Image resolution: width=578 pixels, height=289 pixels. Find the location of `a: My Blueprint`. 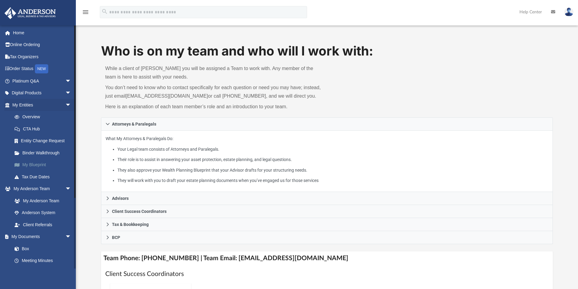

a: My Blueprint is located at coordinates (44, 165).